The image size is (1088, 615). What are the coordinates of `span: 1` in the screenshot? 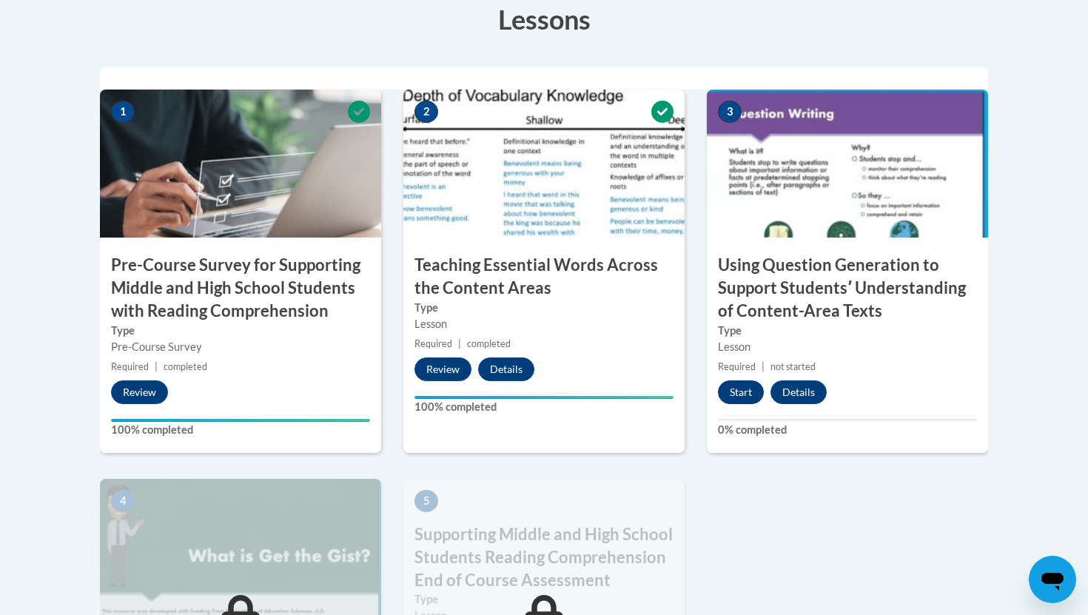 It's located at (123, 112).